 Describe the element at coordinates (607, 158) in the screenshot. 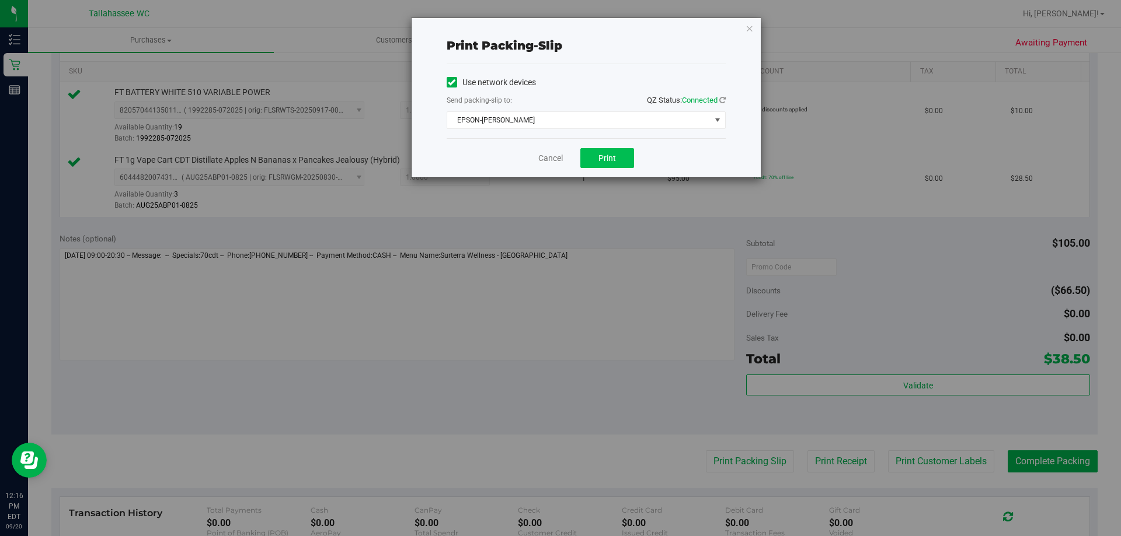

I see `span: Print` at that location.